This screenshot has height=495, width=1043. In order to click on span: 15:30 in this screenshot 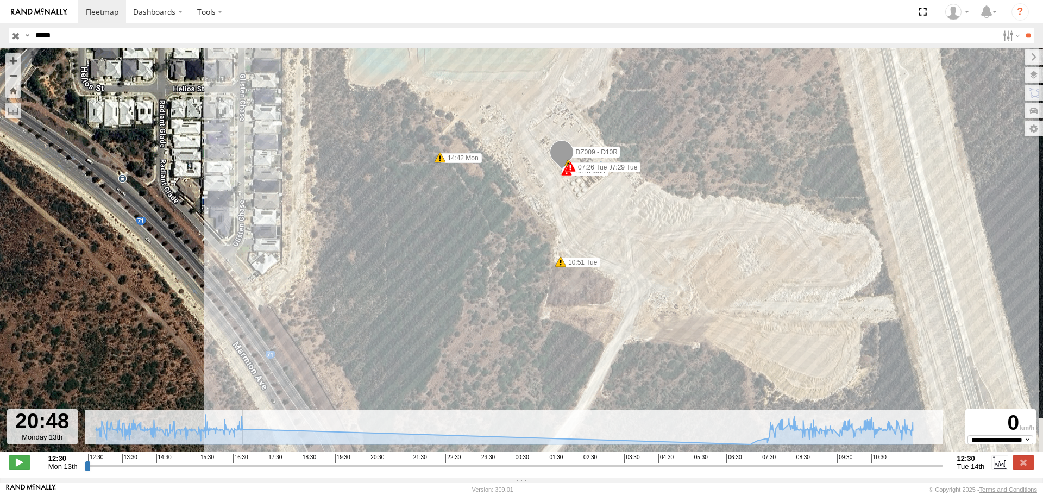, I will do `click(206, 458)`.